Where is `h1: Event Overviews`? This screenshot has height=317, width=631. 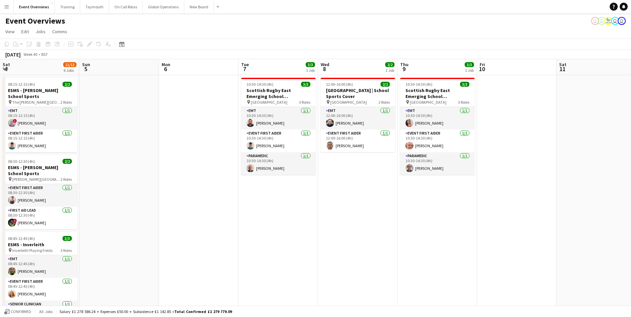
h1: Event Overviews is located at coordinates (35, 21).